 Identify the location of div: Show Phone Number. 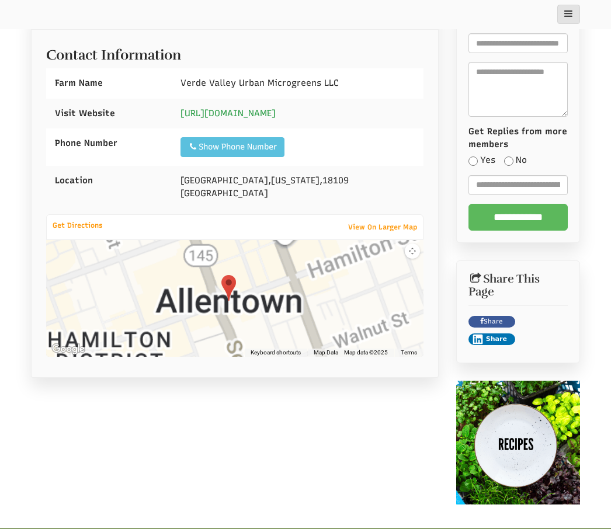
(233, 147).